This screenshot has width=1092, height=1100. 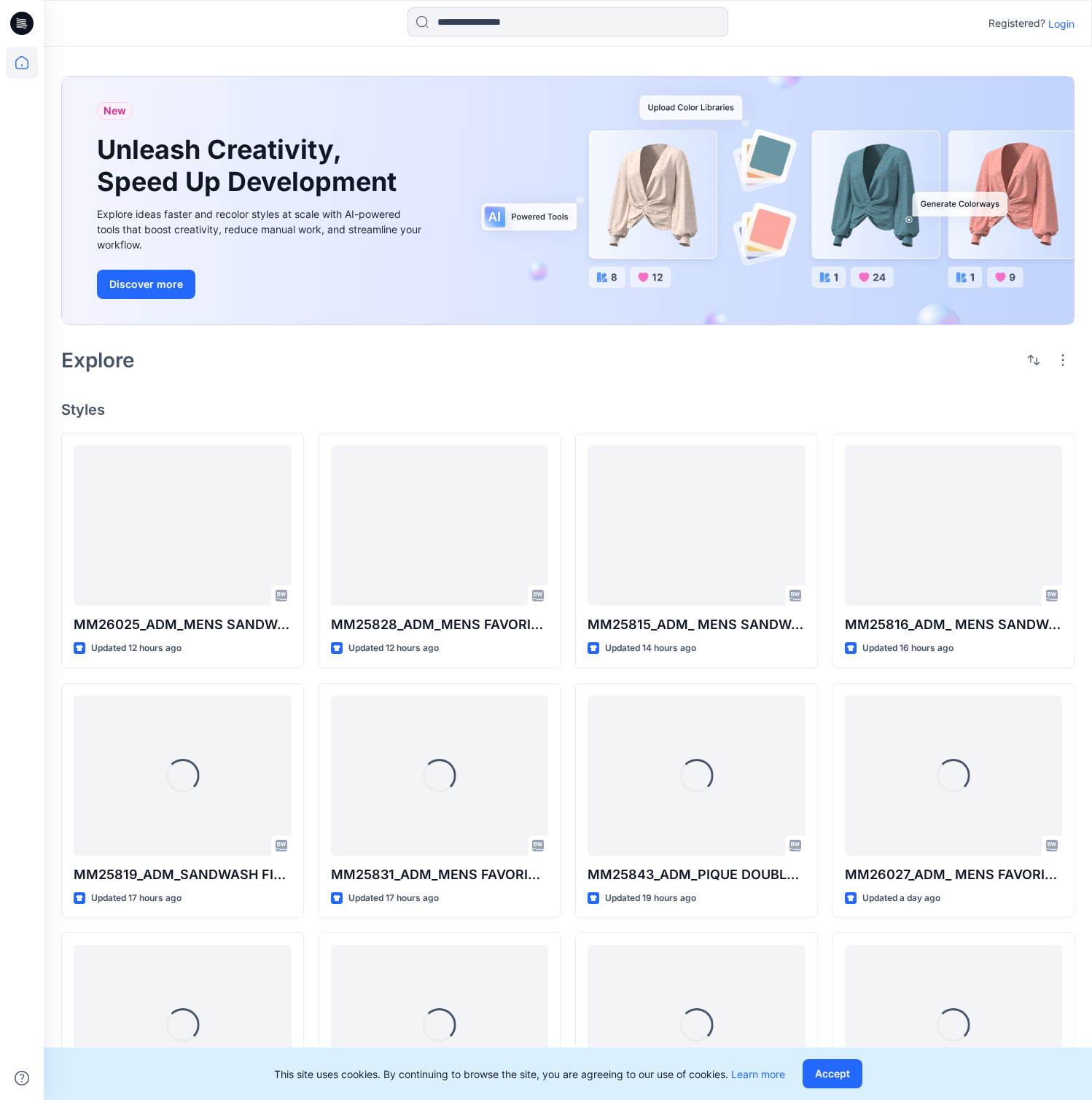 I want to click on p: MM25828_ADM_MENS FAVORITE JOGGER, so click(x=440, y=625).